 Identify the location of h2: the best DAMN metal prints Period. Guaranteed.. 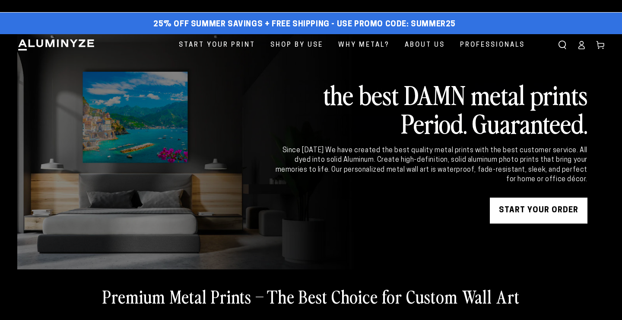
(431, 108).